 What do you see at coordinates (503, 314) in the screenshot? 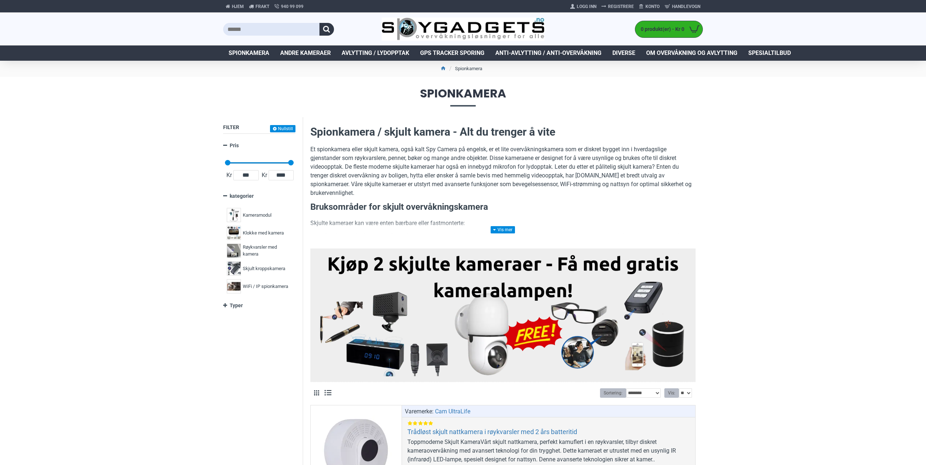
I see `img: Kjøp 2 skjulte kameraer – Få med gratis kameralampe!` at bounding box center [503, 314].